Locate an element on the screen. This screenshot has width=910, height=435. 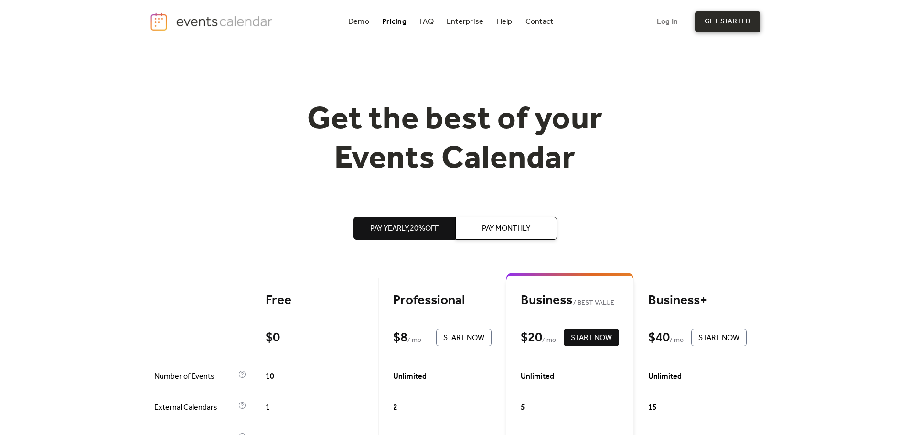
div: Free is located at coordinates (315, 300).